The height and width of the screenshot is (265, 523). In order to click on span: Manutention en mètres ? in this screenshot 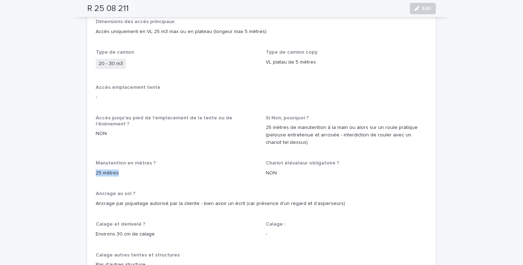, I will do `click(125, 163)`.